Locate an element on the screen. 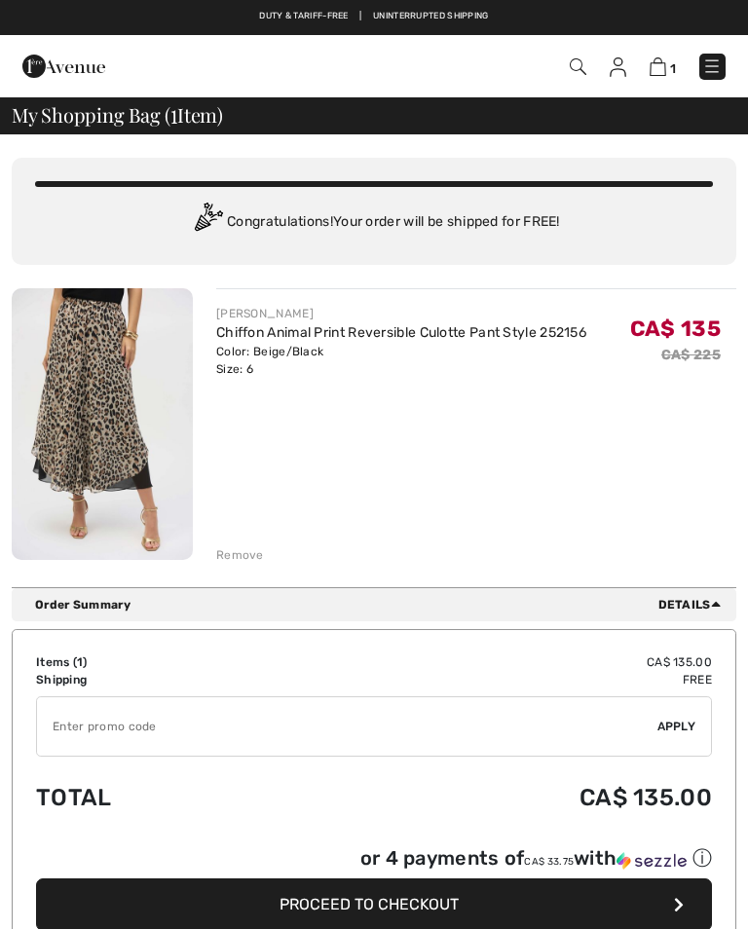 Image resolution: width=748 pixels, height=929 pixels. img: Search is located at coordinates (577, 66).